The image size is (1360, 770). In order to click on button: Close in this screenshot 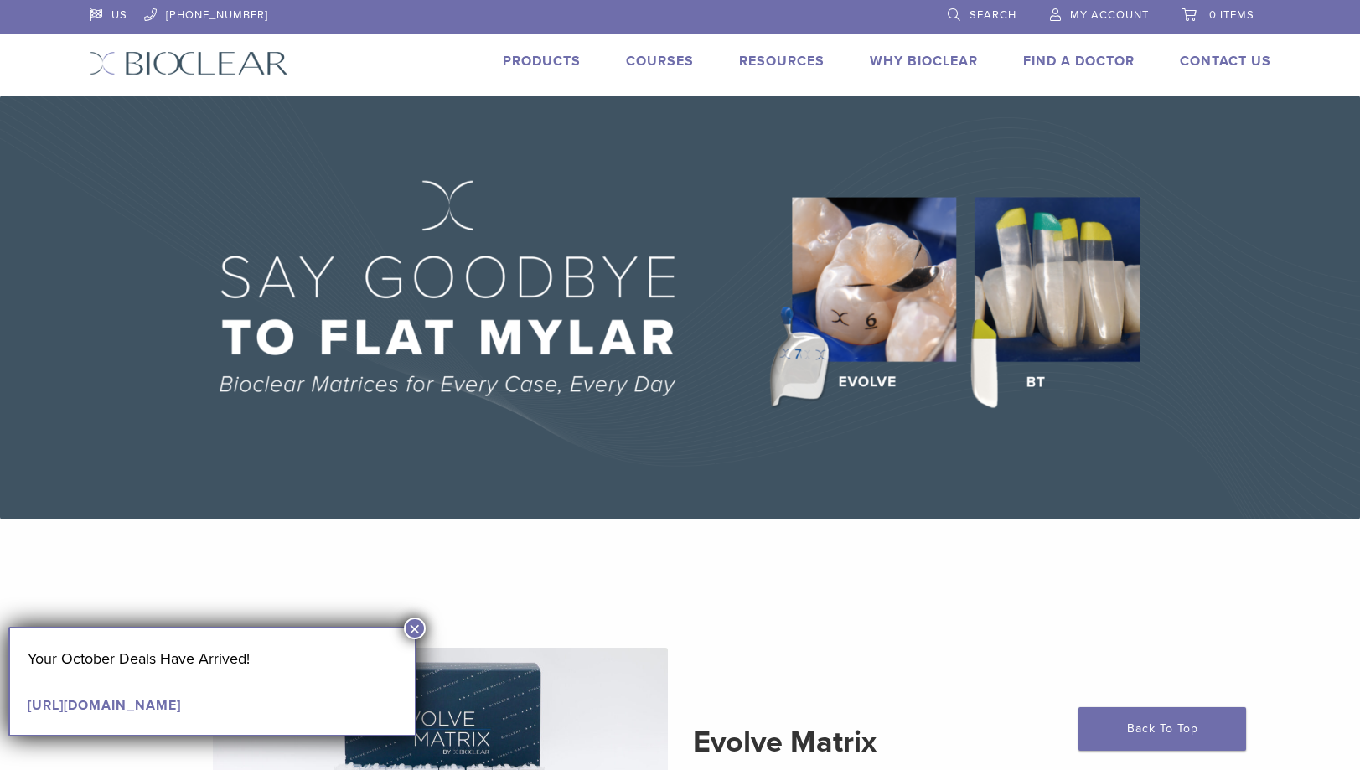, I will do `click(415, 629)`.